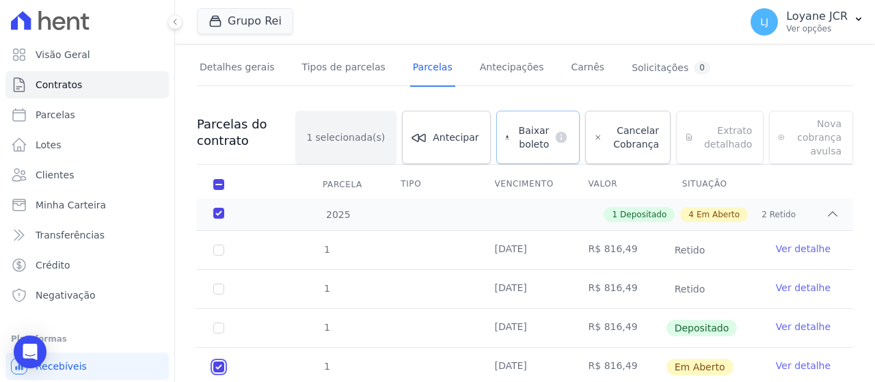  Describe the element at coordinates (87, 339) in the screenshot. I see `div: Plataformas` at that location.